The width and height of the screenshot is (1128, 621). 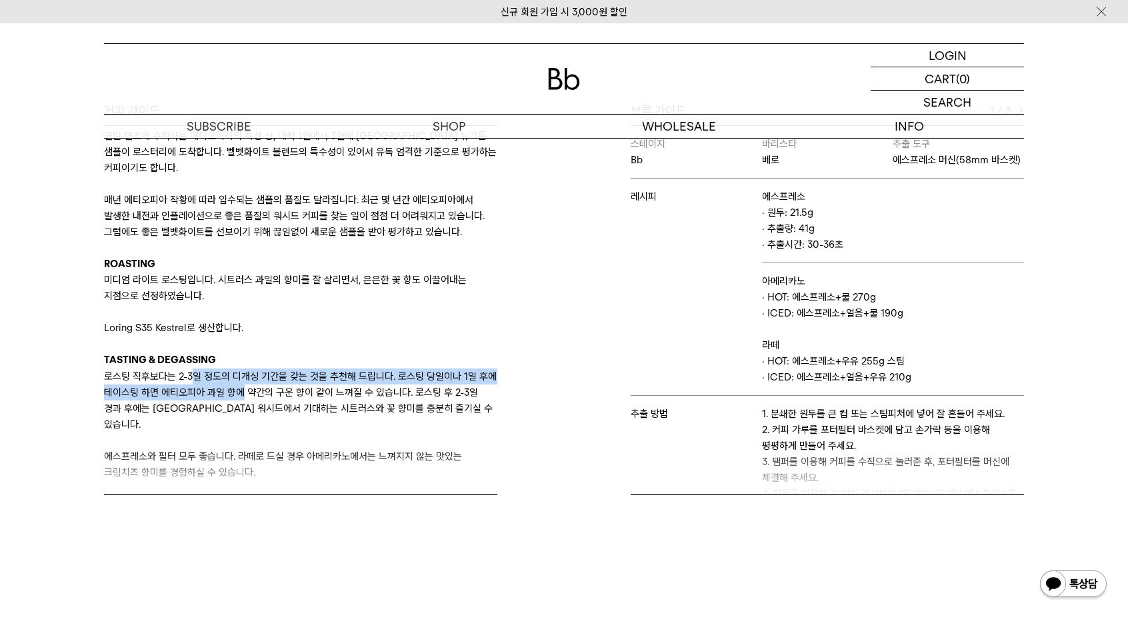 What do you see at coordinates (893, 313) in the screenshot?
I see `p: · ICED: 에스프레소+얼음+물 190g` at bounding box center [893, 313].